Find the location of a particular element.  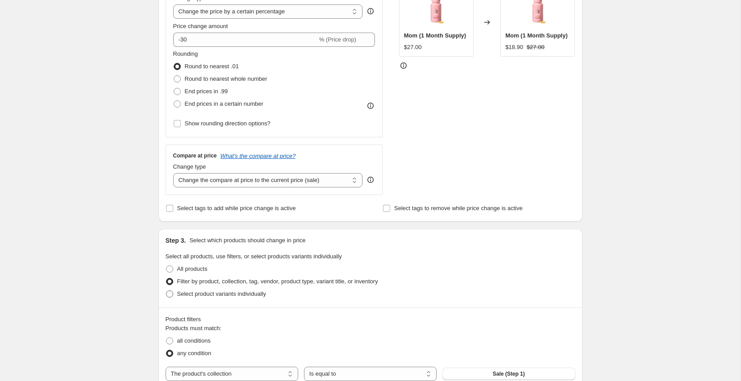

span: Change type is located at coordinates (190, 167).